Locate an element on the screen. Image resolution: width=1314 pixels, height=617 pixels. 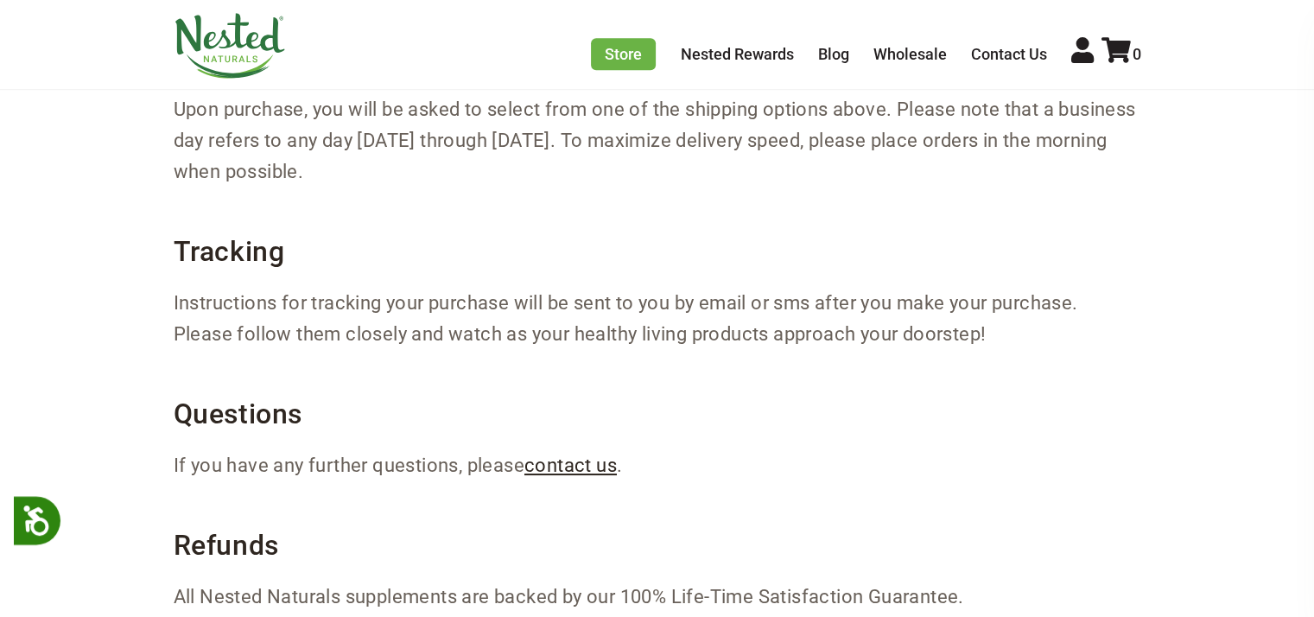
a: 0 is located at coordinates (1121, 54).